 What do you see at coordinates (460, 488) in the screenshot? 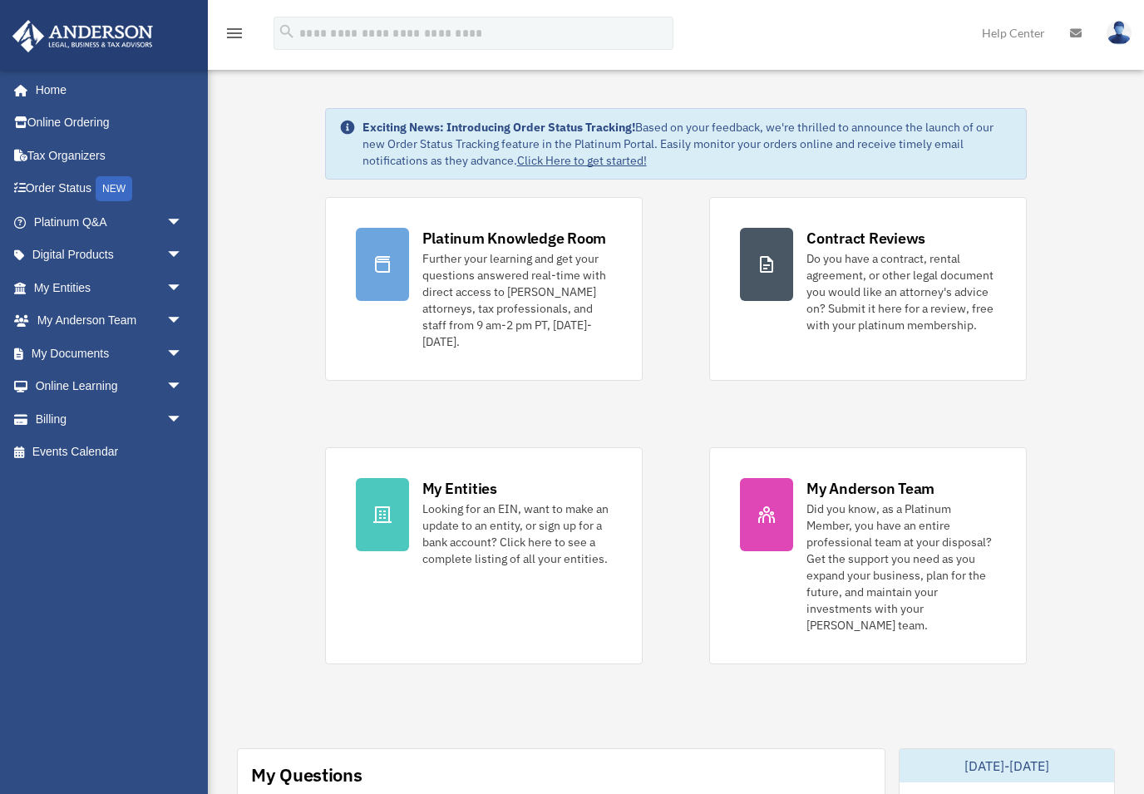
I see `div: My Entities` at bounding box center [460, 488].